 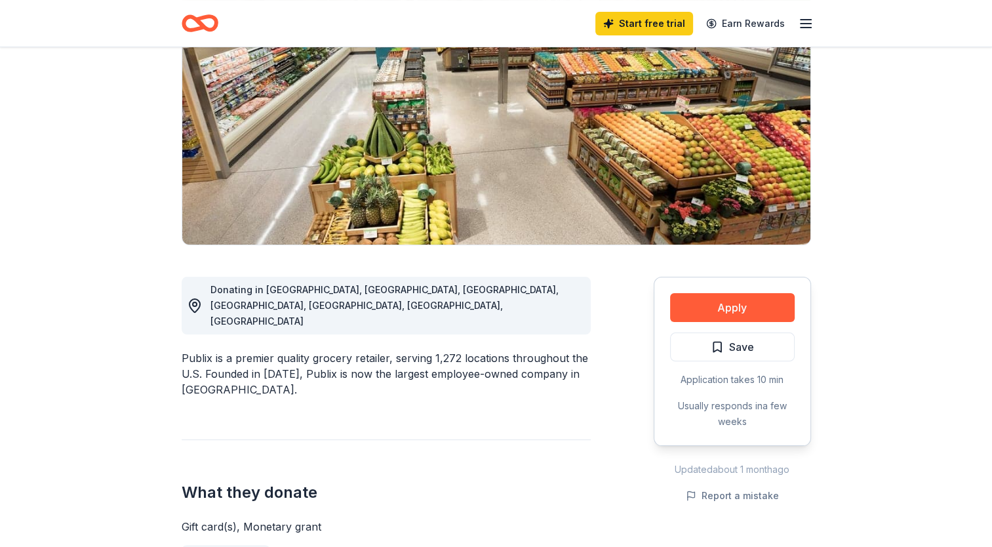 What do you see at coordinates (745, 24) in the screenshot?
I see `a: Earn Rewards` at bounding box center [745, 24].